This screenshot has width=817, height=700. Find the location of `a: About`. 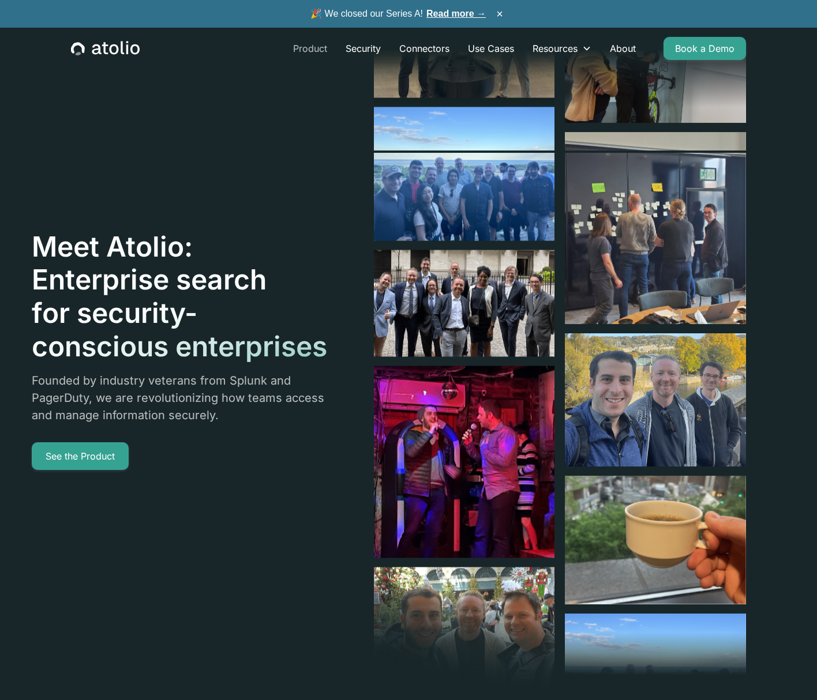

a: About is located at coordinates (622, 48).